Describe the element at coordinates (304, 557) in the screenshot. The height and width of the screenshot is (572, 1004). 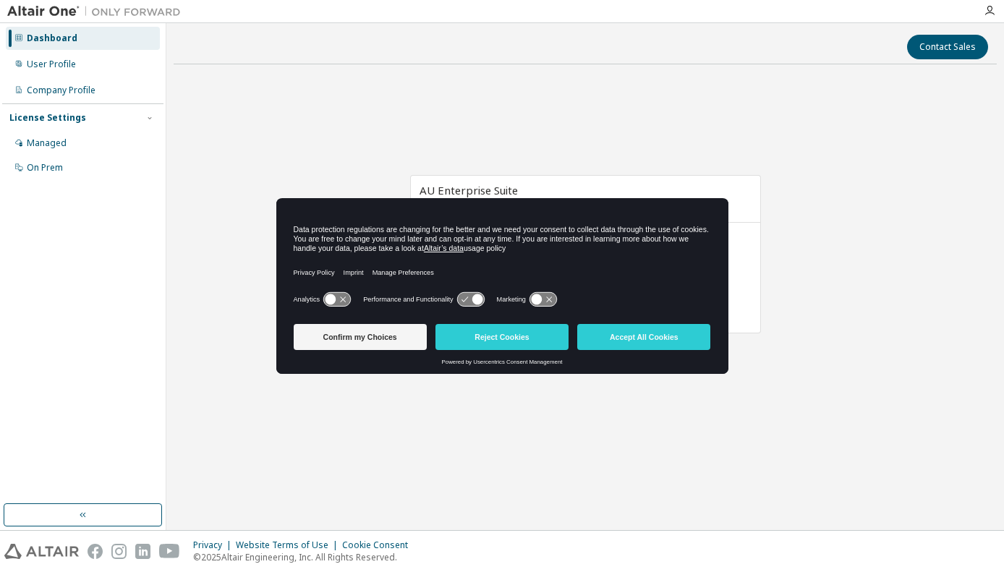
I see `p: © 2025 Altair Engineering, Inc. All Rights Reserved.` at that location.